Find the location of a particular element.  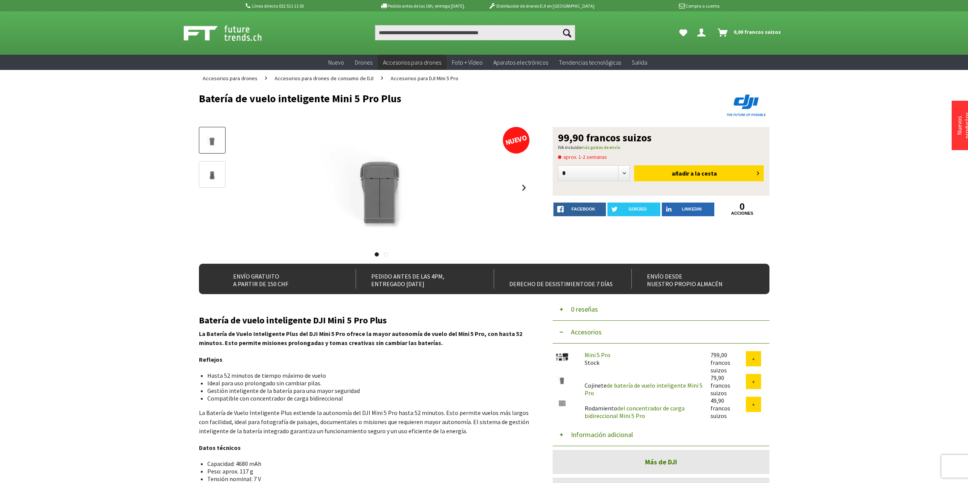

font: Accesorios para drones de consumo de DJI is located at coordinates (324, 78).